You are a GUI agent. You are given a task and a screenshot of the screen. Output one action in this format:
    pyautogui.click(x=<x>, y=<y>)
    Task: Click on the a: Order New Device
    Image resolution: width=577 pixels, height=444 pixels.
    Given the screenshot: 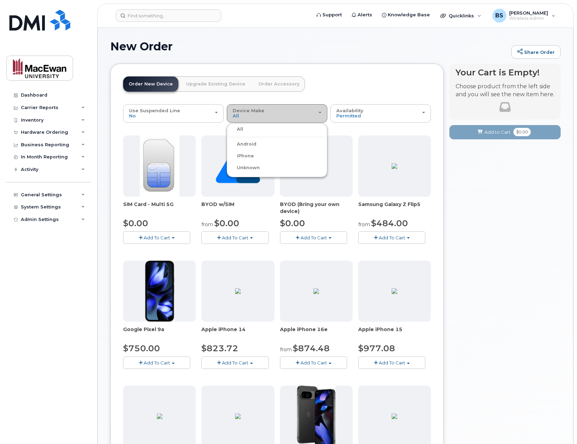 What is the action you would take?
    pyautogui.click(x=150, y=84)
    